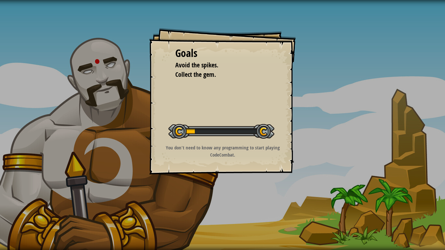 The width and height of the screenshot is (445, 250). I want to click on li: Avoid the spikes., so click(218, 65).